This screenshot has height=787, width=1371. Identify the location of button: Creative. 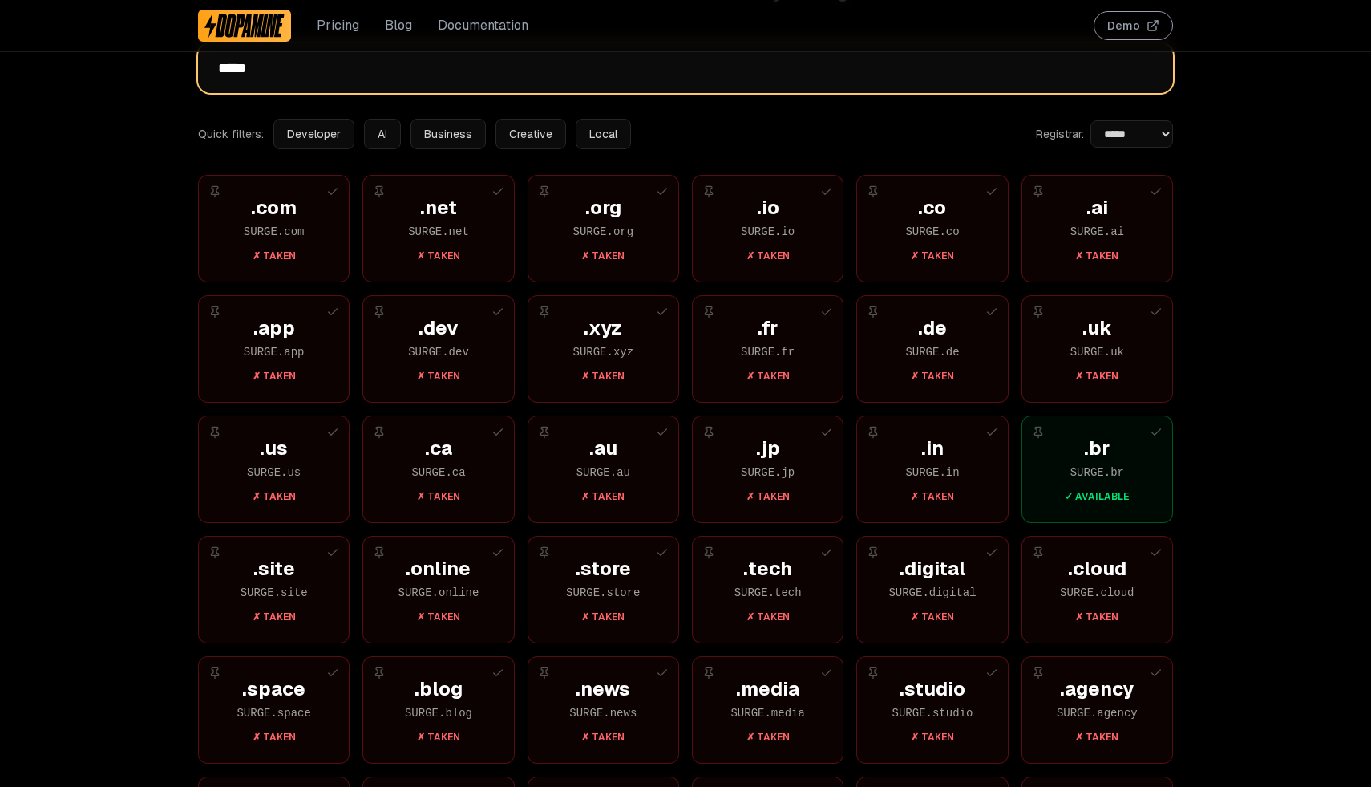
(531, 134).